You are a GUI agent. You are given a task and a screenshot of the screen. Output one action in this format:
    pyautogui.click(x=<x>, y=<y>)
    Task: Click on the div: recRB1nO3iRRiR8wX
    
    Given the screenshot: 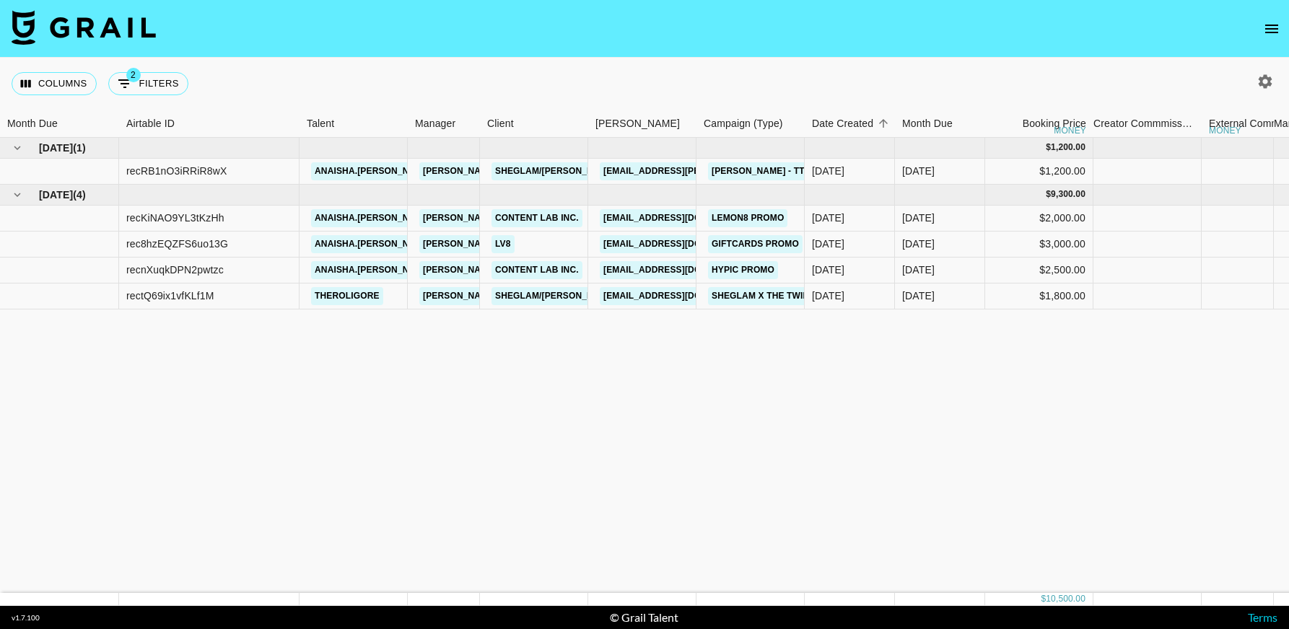 What is the action you would take?
    pyautogui.click(x=176, y=171)
    